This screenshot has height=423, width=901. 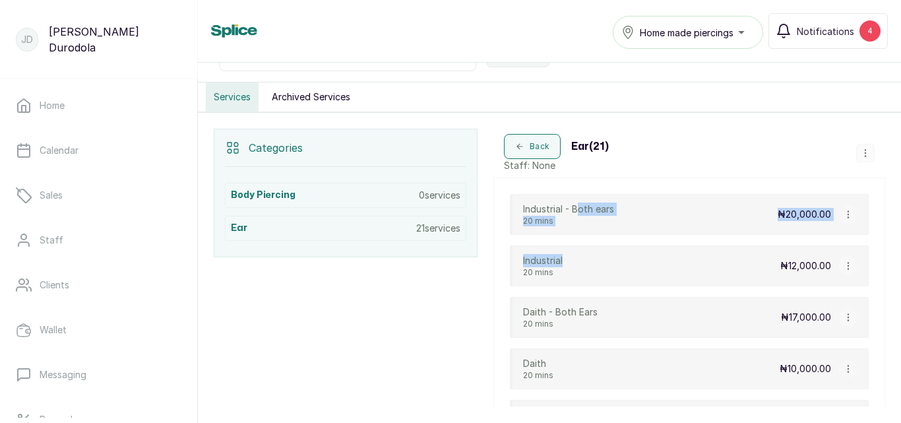 What do you see at coordinates (687, 32) in the screenshot?
I see `span: Home made piercings` at bounding box center [687, 32].